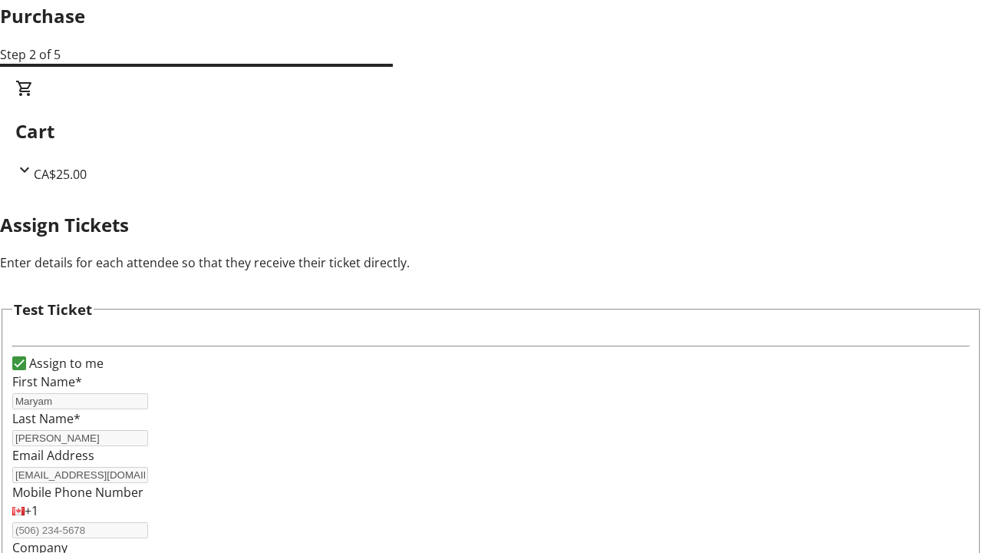 This screenshot has width=982, height=553. Describe the element at coordinates (46, 418) in the screenshot. I see `label: Last Name*` at that location.